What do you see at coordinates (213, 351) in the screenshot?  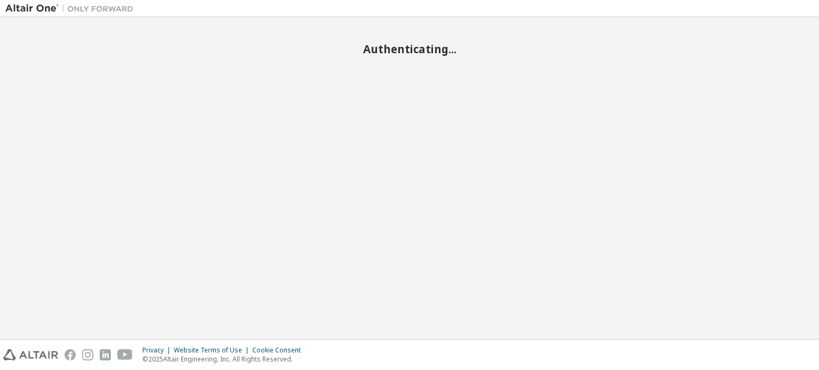 I see `div: Website Terms of Use` at bounding box center [213, 351].